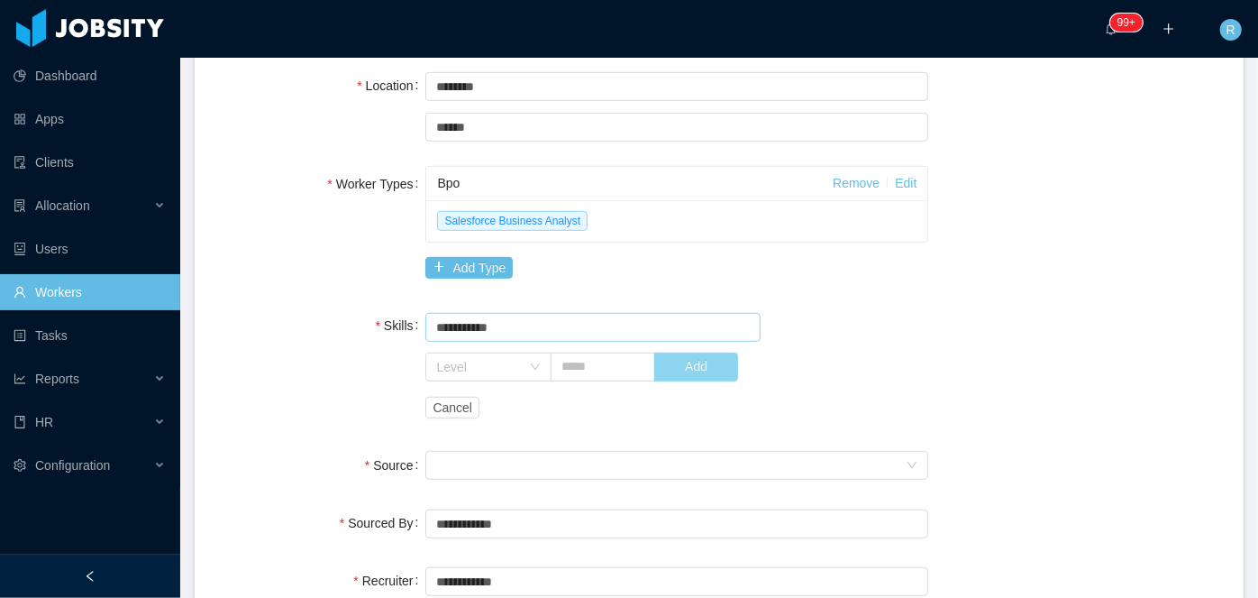 The image size is (1258, 598). Describe the element at coordinates (635, 183) in the screenshot. I see `div: Bpo` at that location.